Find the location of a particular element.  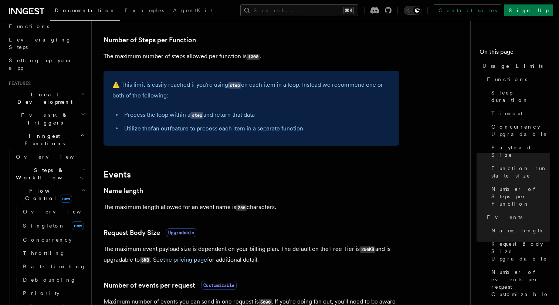

span: Priority is located at coordinates (41, 293).